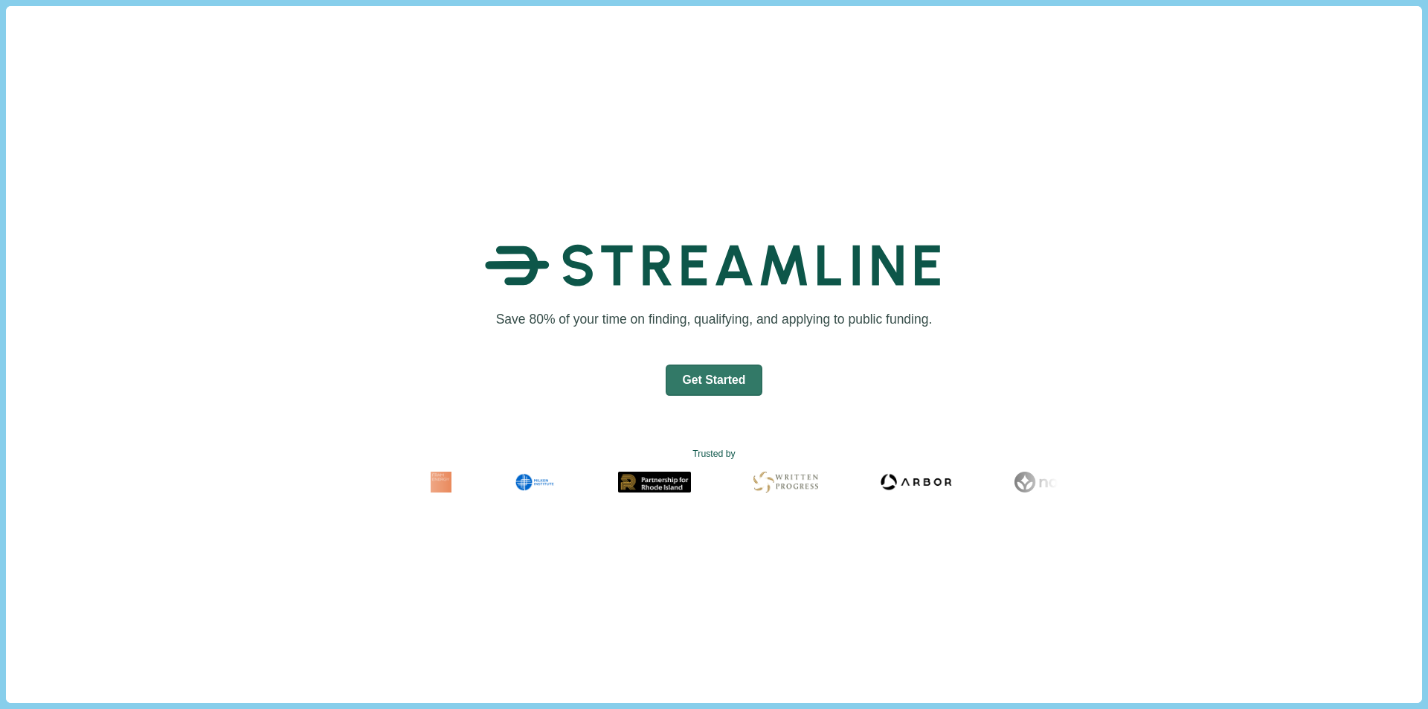 The width and height of the screenshot is (1428, 709). I want to click on img: Streamline Climate Logo, so click(714, 266).